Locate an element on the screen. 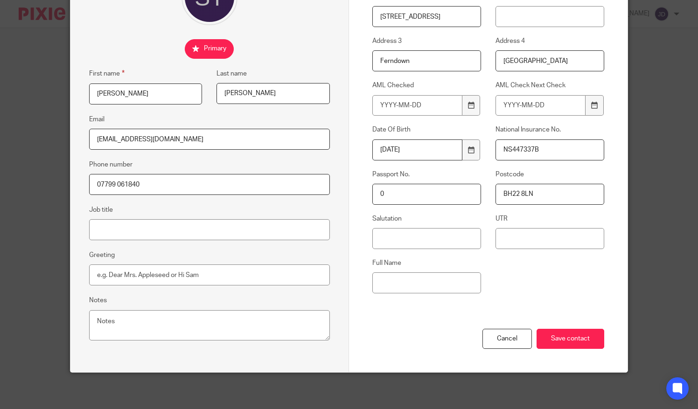 The width and height of the screenshot is (698, 409). label: Email is located at coordinates (97, 119).